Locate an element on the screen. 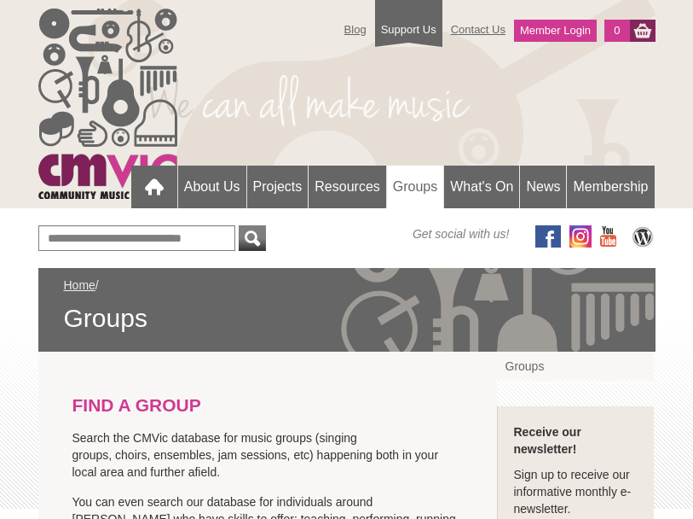 Image resolution: width=693 pixels, height=519 pixels. a: Resources is located at coordinates (347, 187).